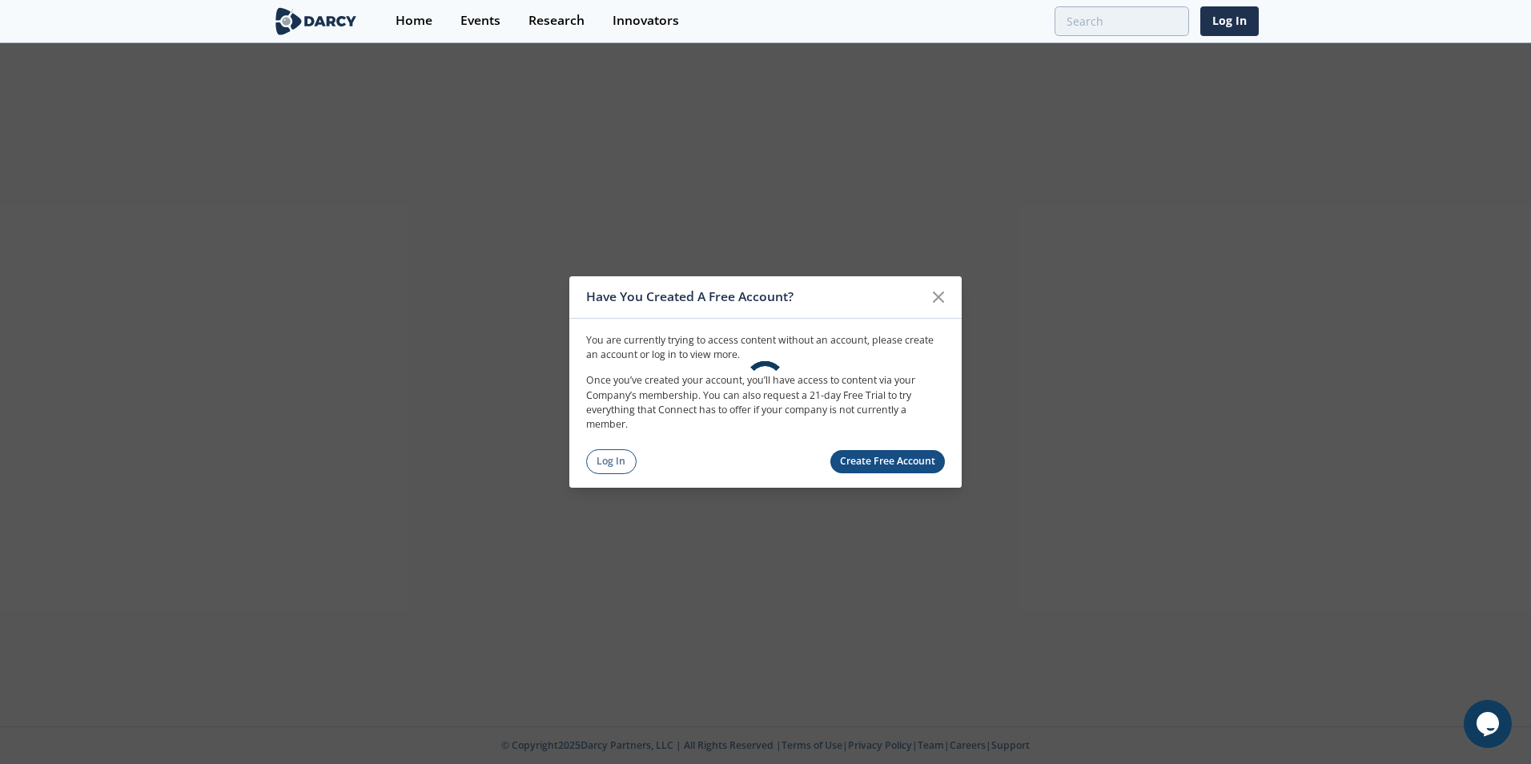 The image size is (1531, 764). Describe the element at coordinates (765, 403) in the screenshot. I see `p: Once you’ve created your account, you’ll have access to content via your Company’s membership. Yo...` at that location.